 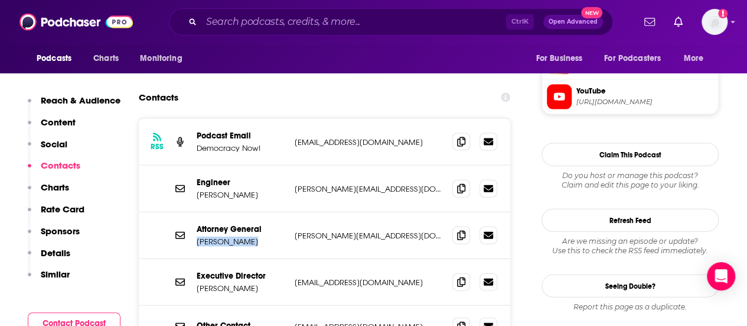 What do you see at coordinates (391, 22) in the screenshot?
I see `div: Search podcasts, credits, & more...` at bounding box center [391, 22].